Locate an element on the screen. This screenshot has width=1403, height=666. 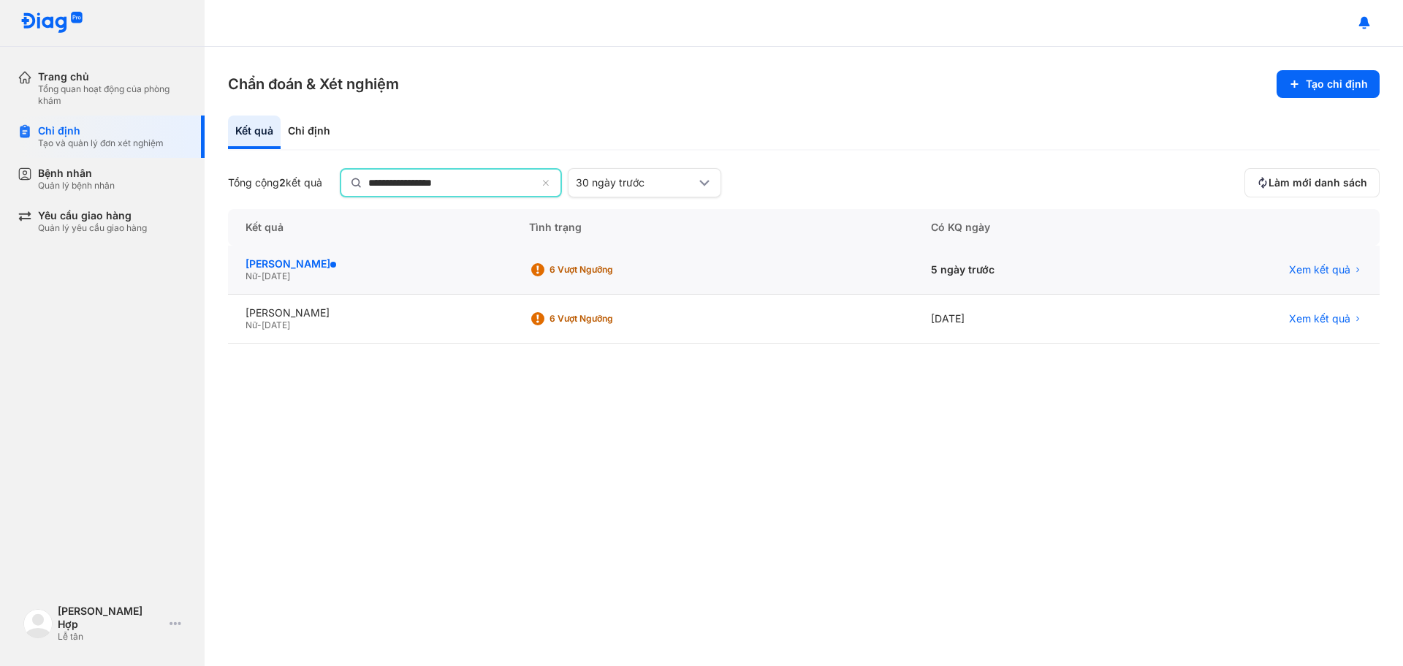
div: Tổng quan hoạt động của phòng khám is located at coordinates (113, 95).